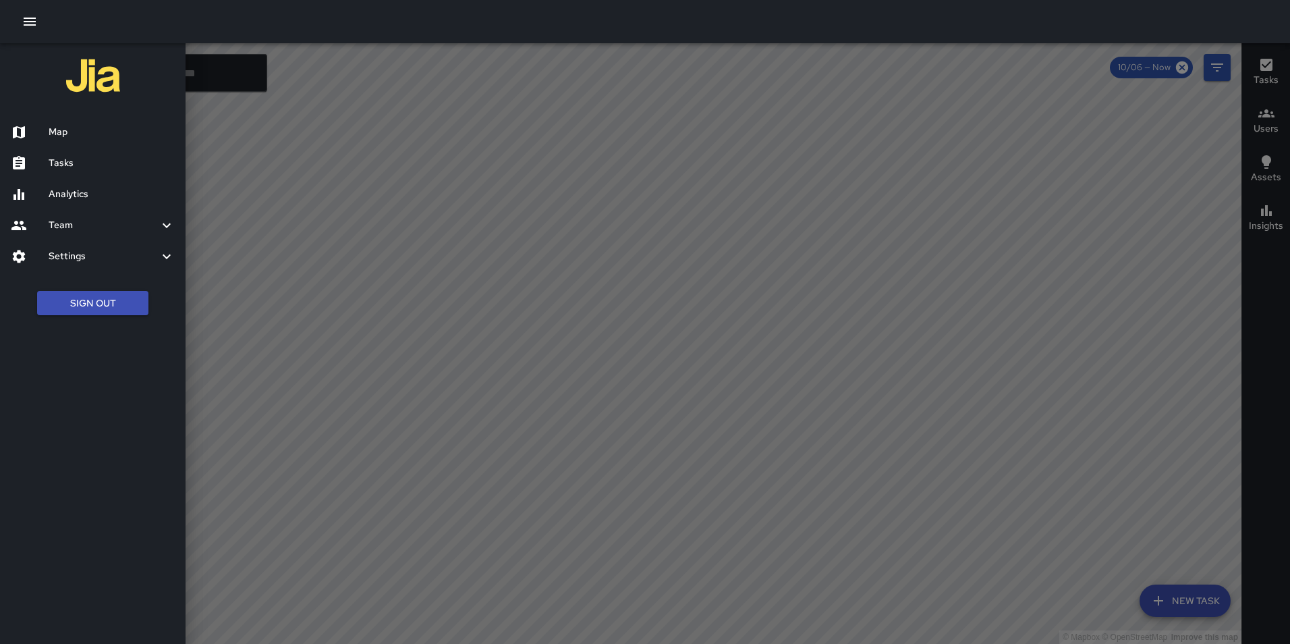 The height and width of the screenshot is (644, 1290). Describe the element at coordinates (103, 256) in the screenshot. I see `h6: Settings` at that location.